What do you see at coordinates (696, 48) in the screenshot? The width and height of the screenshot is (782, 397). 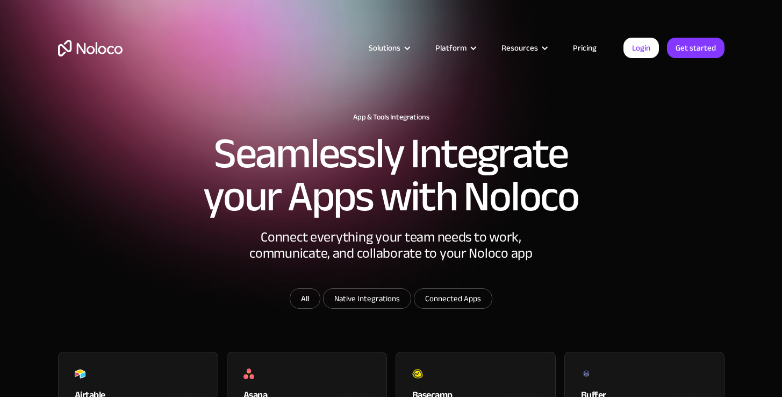 I see `a: Get started` at bounding box center [696, 48].